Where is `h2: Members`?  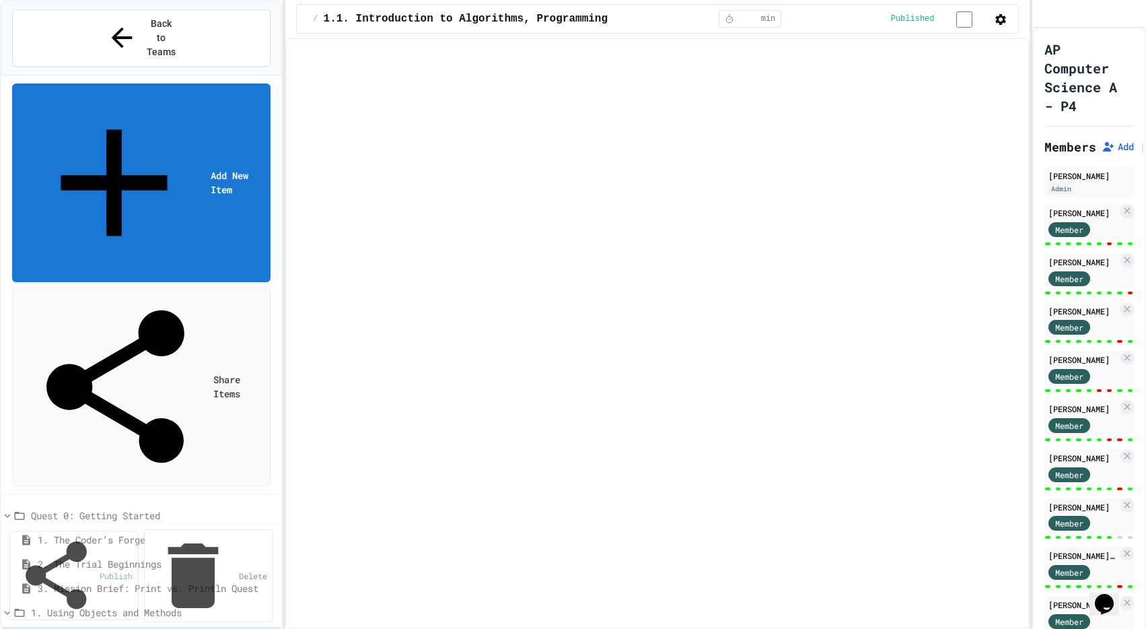
h2: Members is located at coordinates (1070, 147).